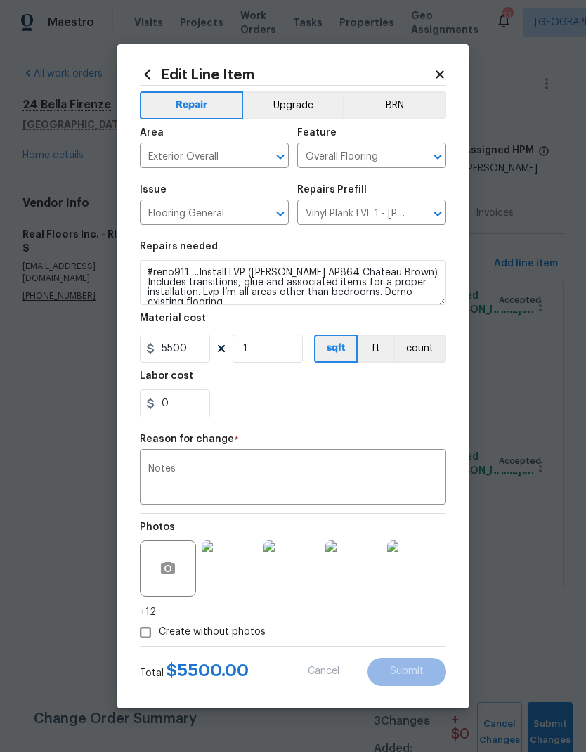 Image resolution: width=586 pixels, height=752 pixels. I want to click on button: Submit, so click(407, 672).